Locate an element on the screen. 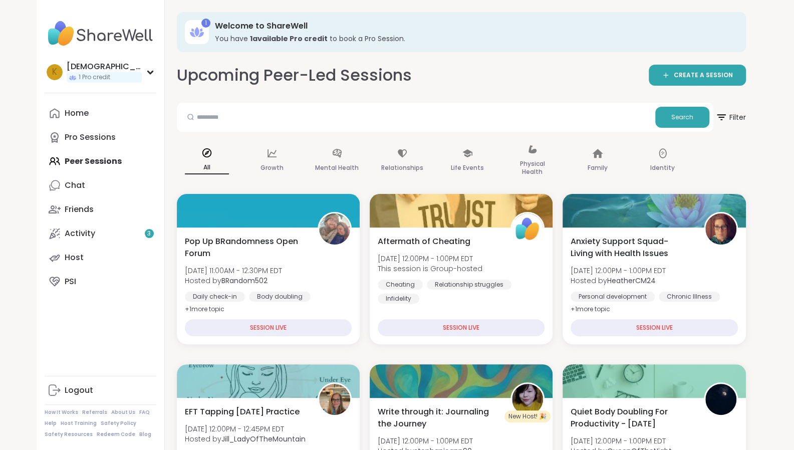 The image size is (794, 450). img: QueenOfTheNight is located at coordinates (721, 399).